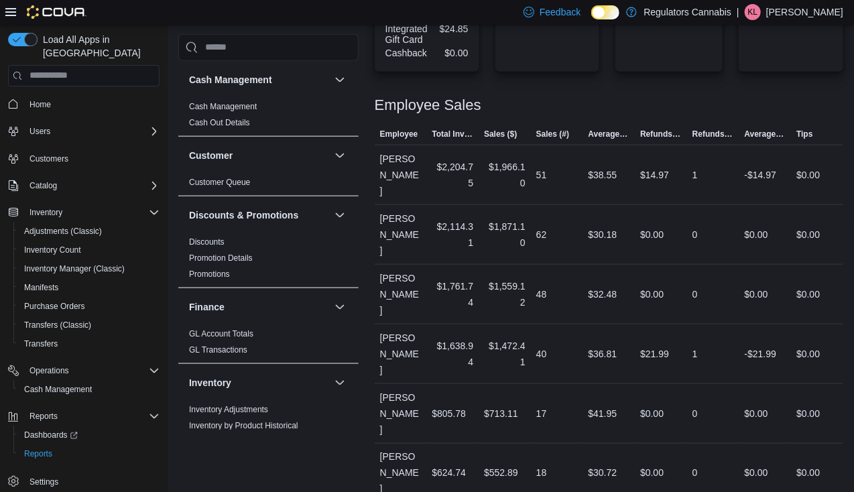 The height and width of the screenshot is (492, 854). What do you see at coordinates (259, 79) in the screenshot?
I see `button: Cash Management` at bounding box center [259, 79].